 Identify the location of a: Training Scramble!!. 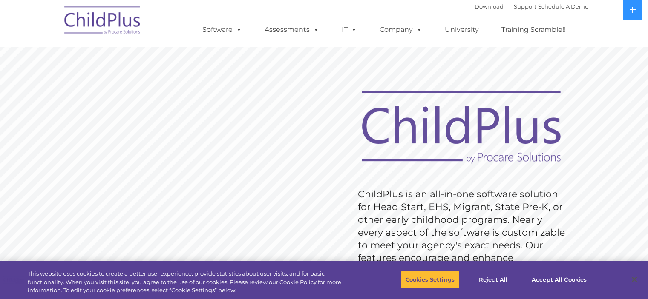
(533, 30).